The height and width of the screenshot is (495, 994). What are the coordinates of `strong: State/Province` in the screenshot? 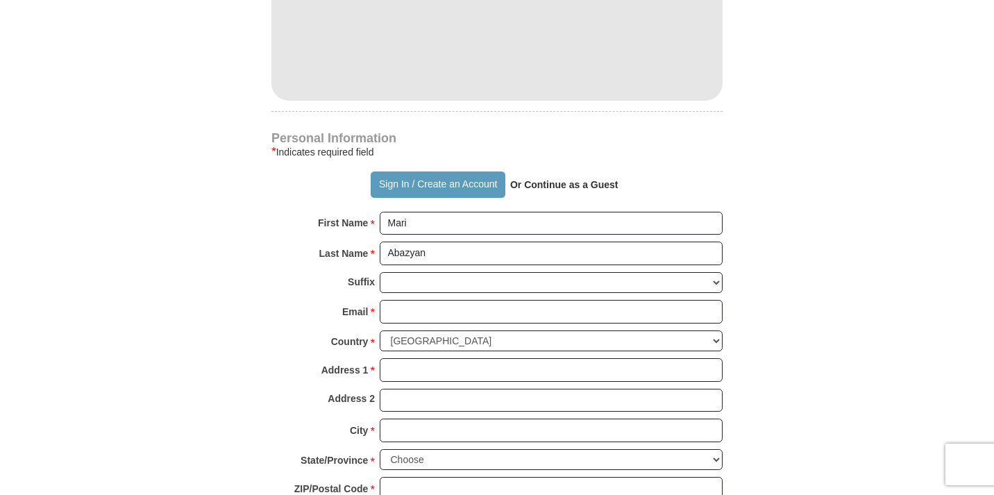 It's located at (334, 460).